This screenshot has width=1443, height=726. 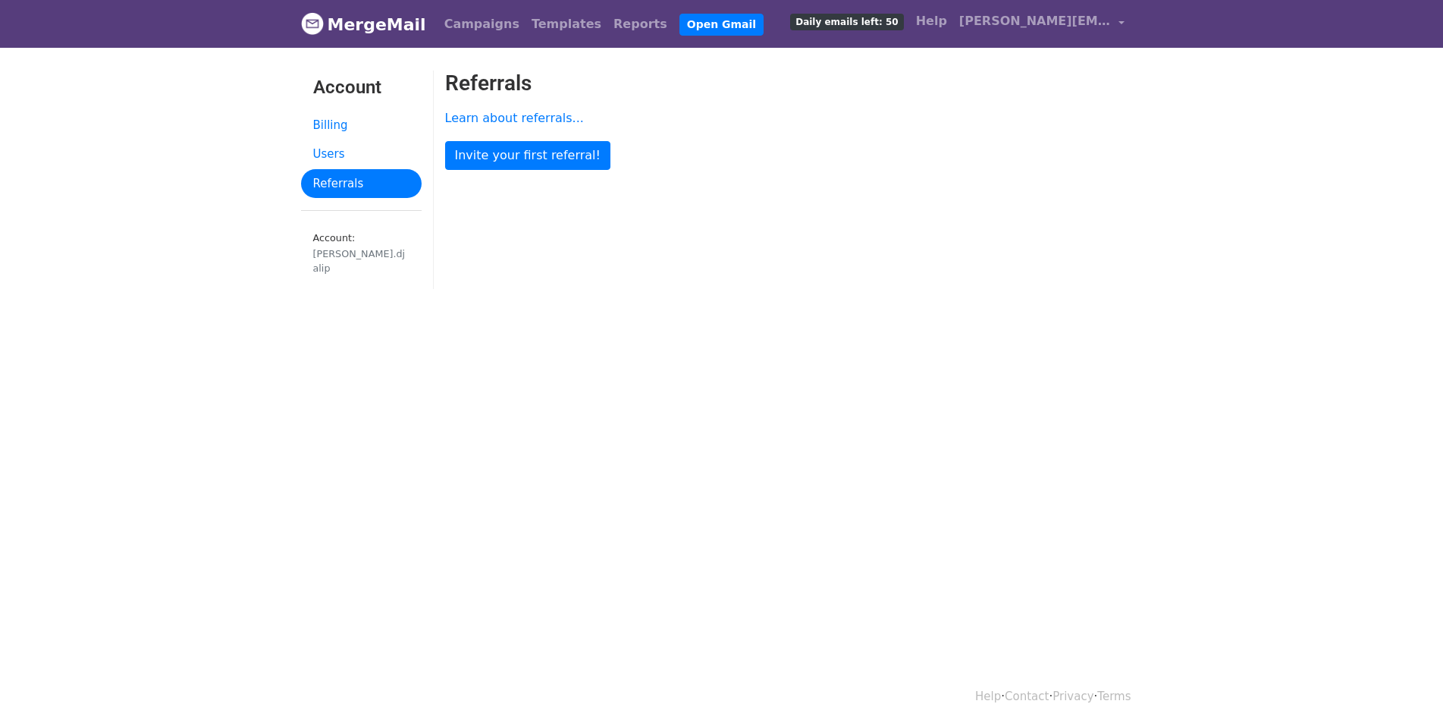 What do you see at coordinates (361, 125) in the screenshot?
I see `a: Billing` at bounding box center [361, 125].